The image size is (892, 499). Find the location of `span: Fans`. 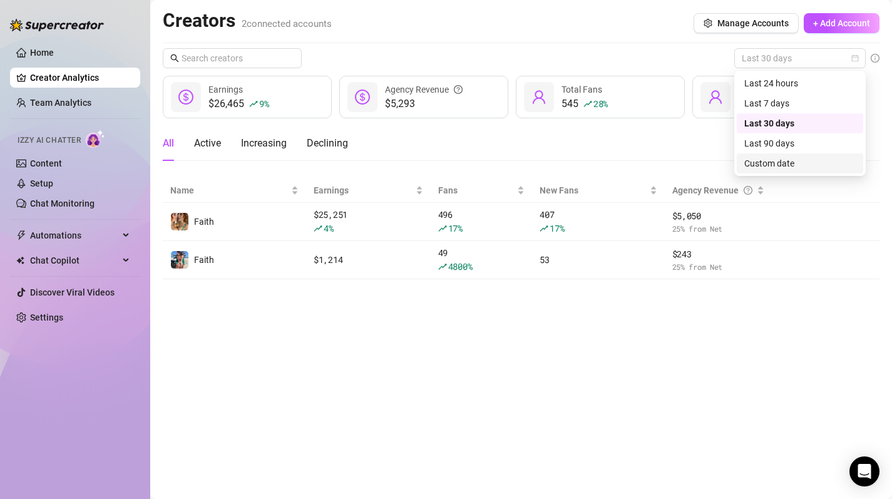

span: Fans is located at coordinates (476, 190).